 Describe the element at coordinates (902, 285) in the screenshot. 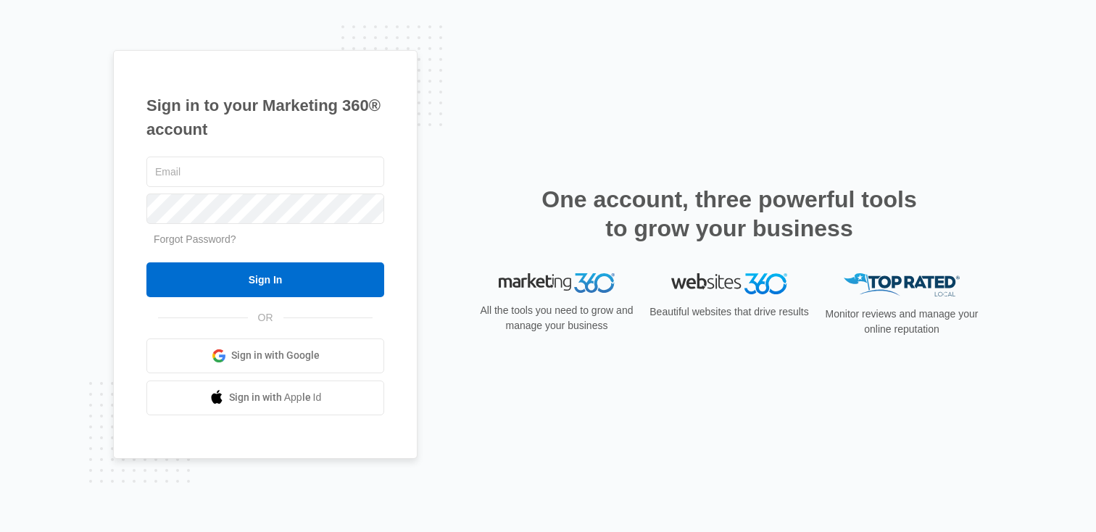

I see `img: Top Rated Local` at that location.